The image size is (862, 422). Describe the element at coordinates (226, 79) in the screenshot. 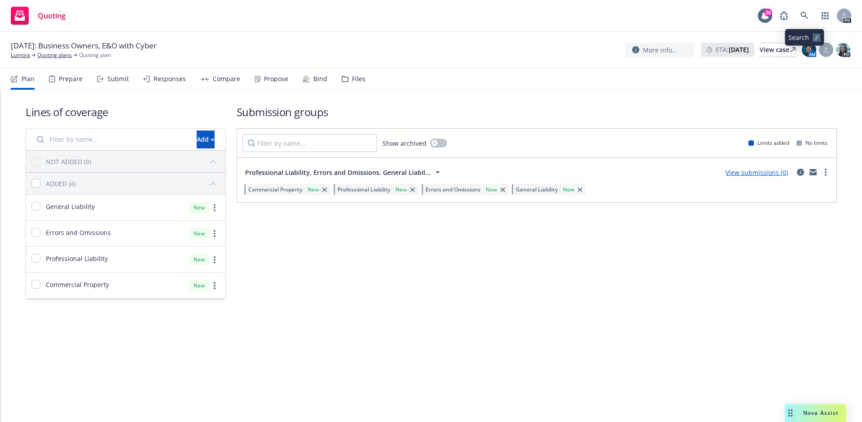

I see `div: Compare` at that location.